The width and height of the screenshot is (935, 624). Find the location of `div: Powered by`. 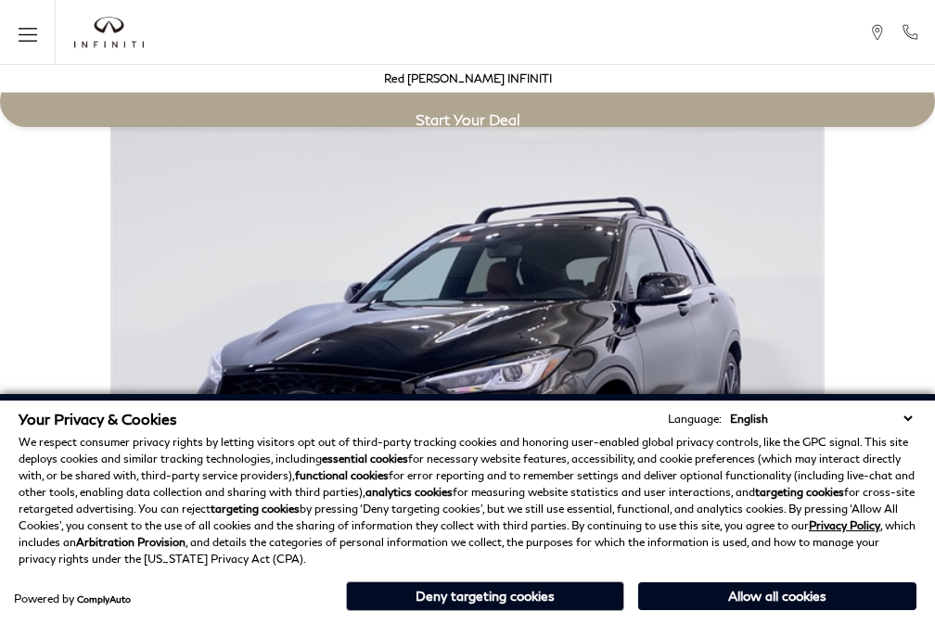

div: Powered by is located at coordinates (72, 599).